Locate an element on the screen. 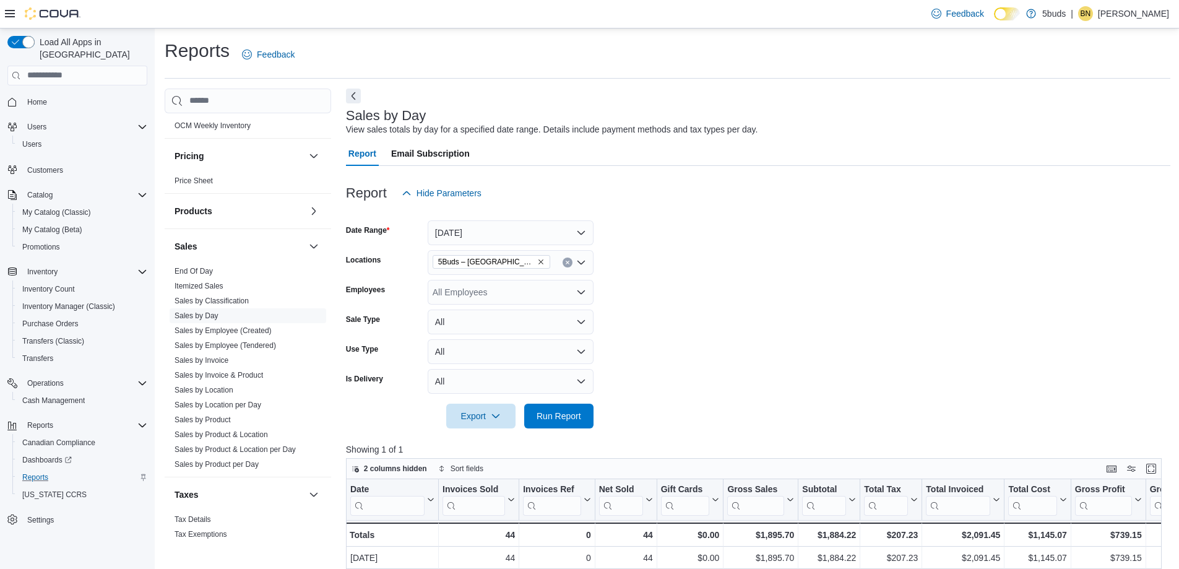 This screenshot has width=1179, height=569. span: Itemized Sales is located at coordinates (199, 286).